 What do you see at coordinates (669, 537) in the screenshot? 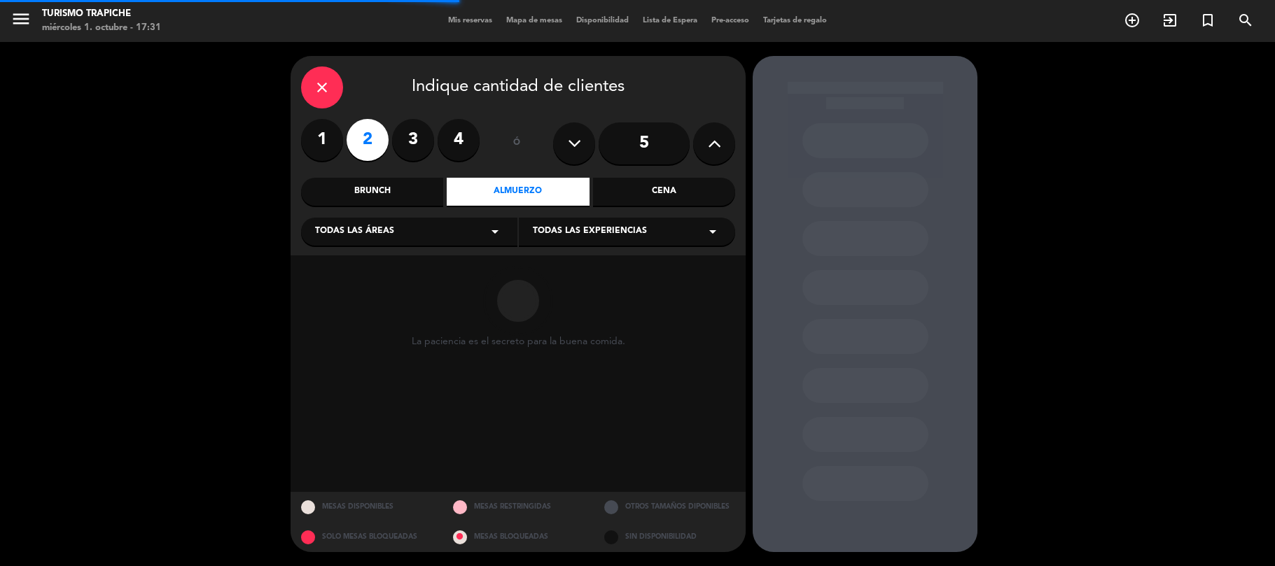
I see `div: SIN DISPONIBILIDAD` at bounding box center [669, 537].